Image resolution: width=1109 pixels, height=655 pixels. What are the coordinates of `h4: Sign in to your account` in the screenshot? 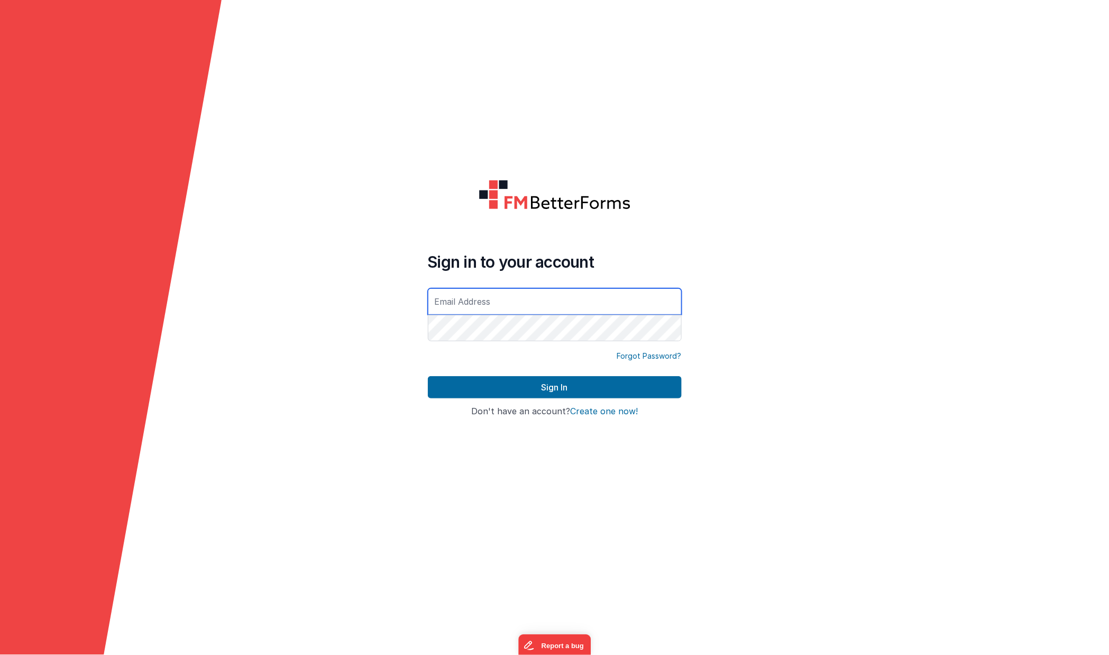 It's located at (555, 262).